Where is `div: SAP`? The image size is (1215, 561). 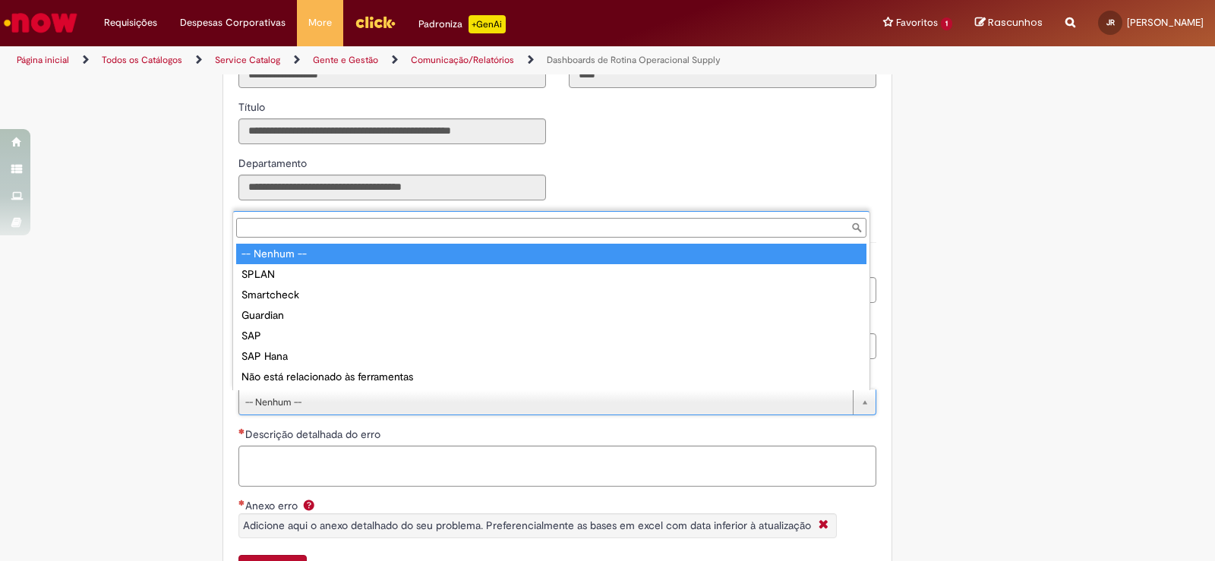 div: SAP is located at coordinates (551, 336).